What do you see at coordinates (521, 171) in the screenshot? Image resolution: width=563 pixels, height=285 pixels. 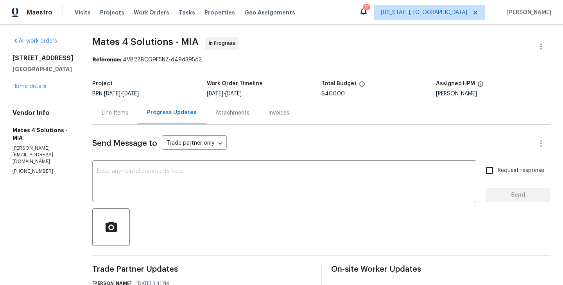 I see `span: Request response` at bounding box center [521, 171].